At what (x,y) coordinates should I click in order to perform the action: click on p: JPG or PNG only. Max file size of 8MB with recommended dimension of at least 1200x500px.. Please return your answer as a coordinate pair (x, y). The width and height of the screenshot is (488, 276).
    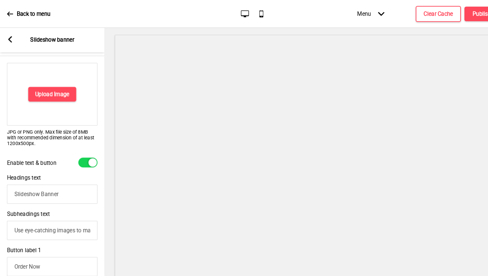
    Looking at the image, I should click on (50, 133).